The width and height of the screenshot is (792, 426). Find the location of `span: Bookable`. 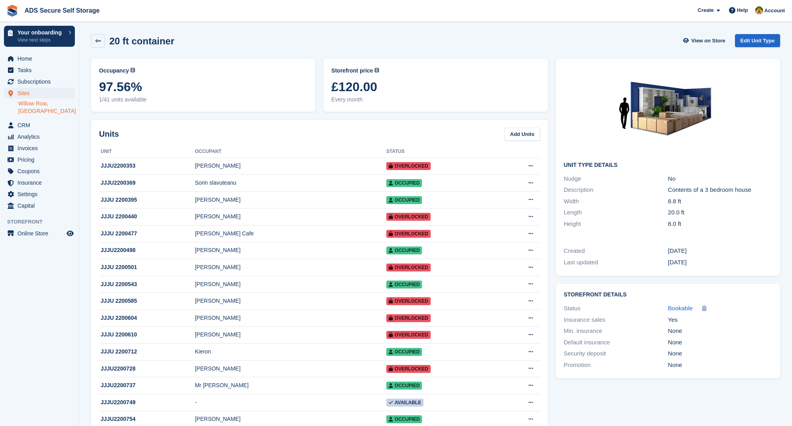

span: Bookable is located at coordinates (680, 308).